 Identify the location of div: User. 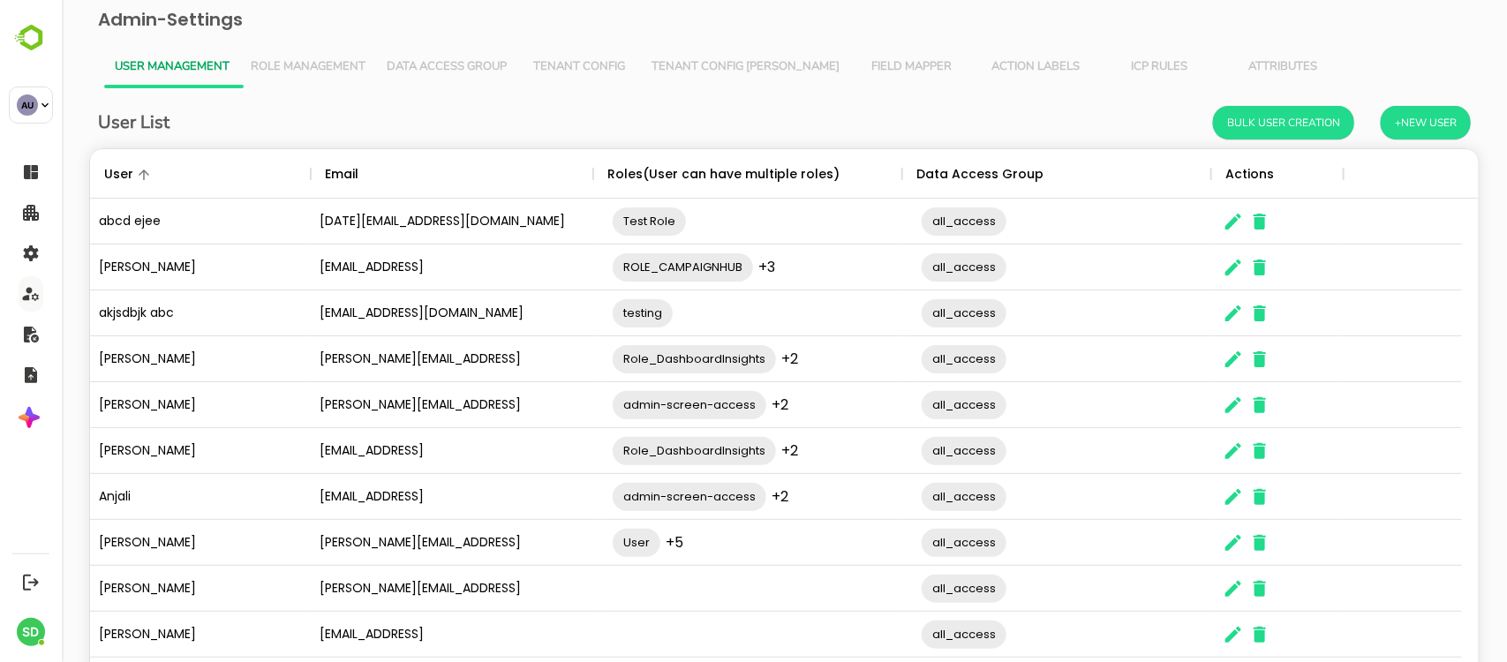
(56, 174).